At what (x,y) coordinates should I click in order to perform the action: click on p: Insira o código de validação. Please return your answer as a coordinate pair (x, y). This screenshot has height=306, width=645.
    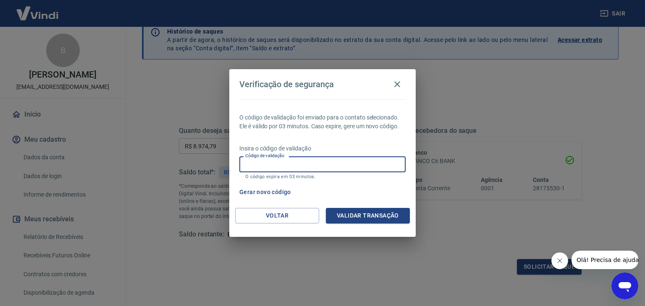
    Looking at the image, I should click on (322, 149).